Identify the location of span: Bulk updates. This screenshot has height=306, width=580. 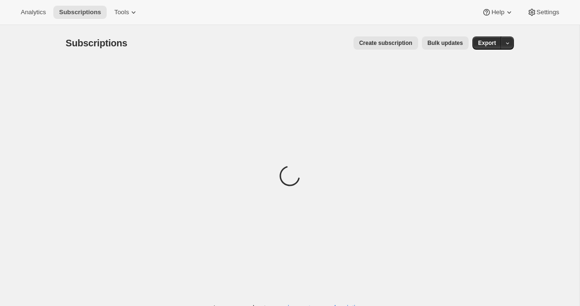
(445, 43).